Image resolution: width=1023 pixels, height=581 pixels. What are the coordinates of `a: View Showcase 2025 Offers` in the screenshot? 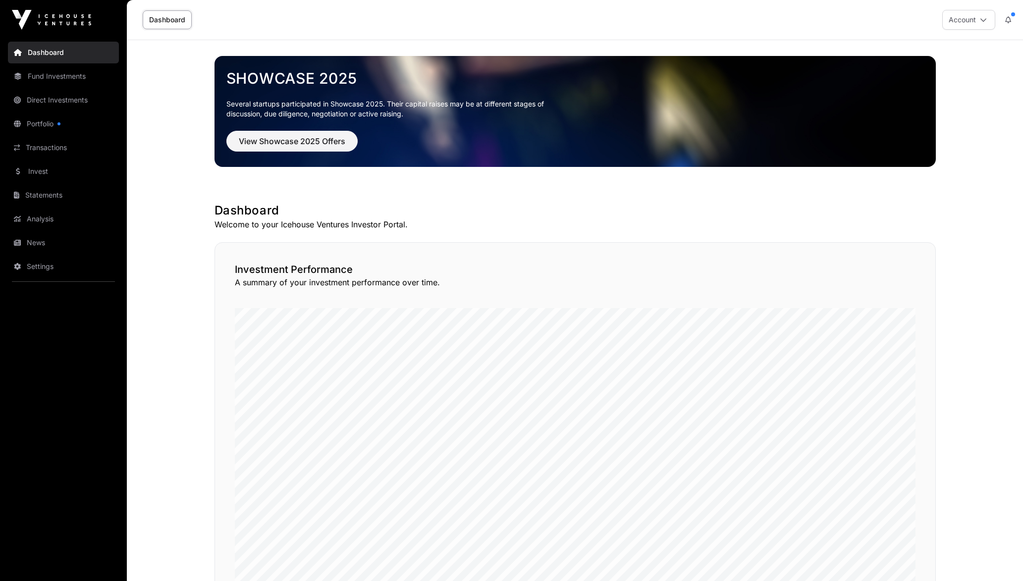 It's located at (292, 146).